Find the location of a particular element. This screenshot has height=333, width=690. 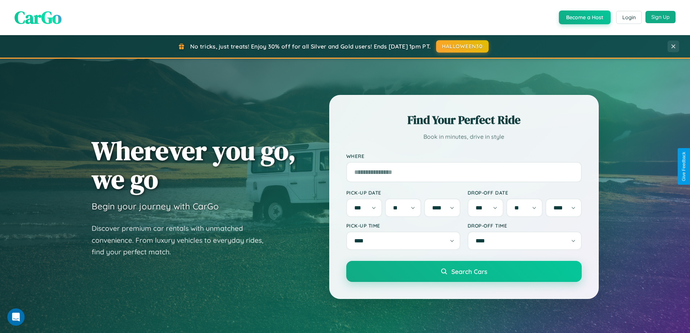

button: HALLOWEEN30 is located at coordinates (462, 46).